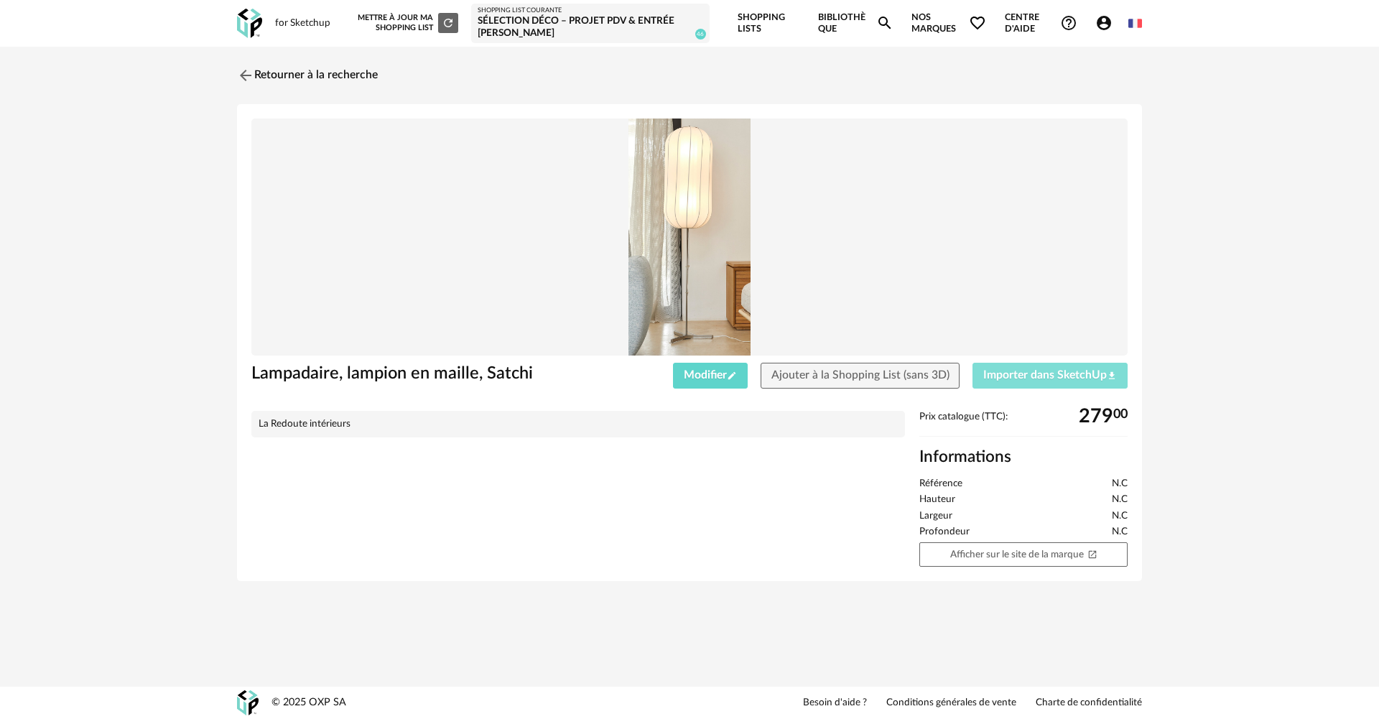  Describe the element at coordinates (944, 532) in the screenshot. I see `span: Profondeur` at that location.